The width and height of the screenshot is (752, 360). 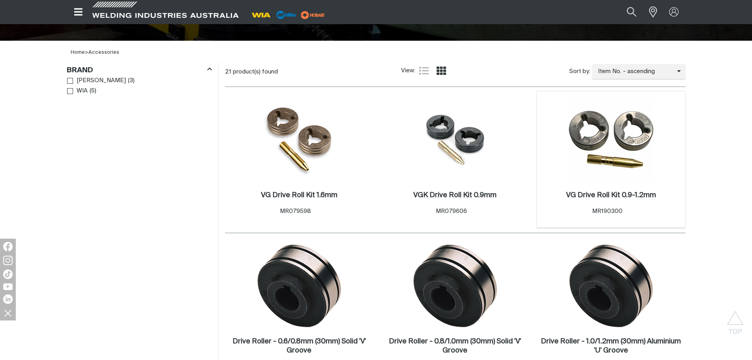 I want to click on button: Search products, so click(x=631, y=12).